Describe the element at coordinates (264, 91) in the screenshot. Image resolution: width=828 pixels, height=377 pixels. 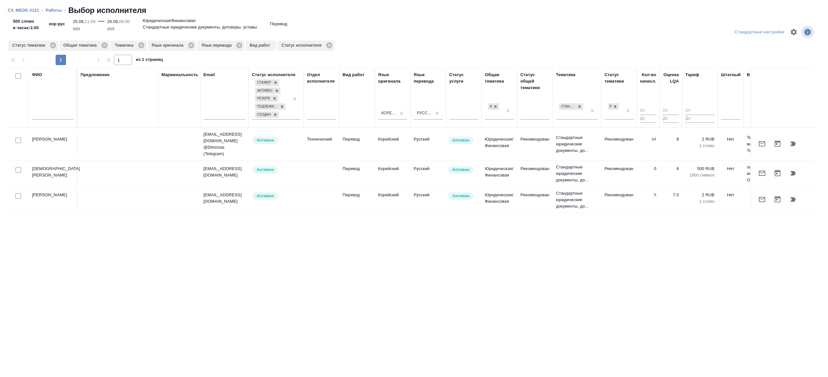
I see `div: Активен` at that location.